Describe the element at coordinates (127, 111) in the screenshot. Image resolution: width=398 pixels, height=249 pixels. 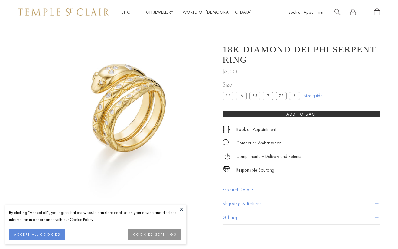
I see `img: R31835-SERPENT` at that location.